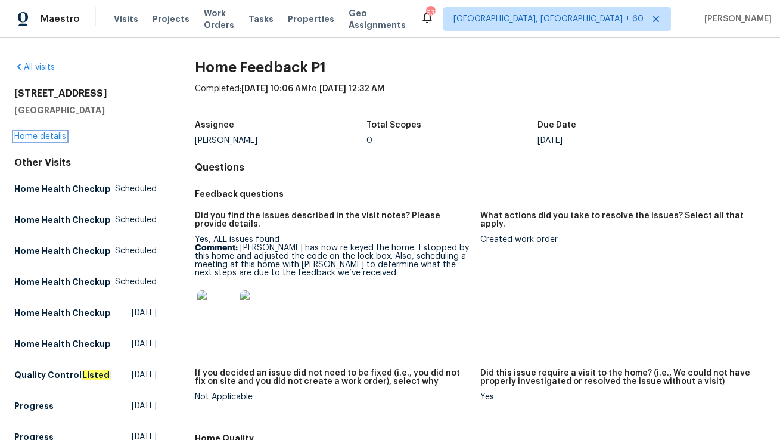 The height and width of the screenshot is (440, 780). Describe the element at coordinates (311, 19) in the screenshot. I see `span: Properties` at that location.